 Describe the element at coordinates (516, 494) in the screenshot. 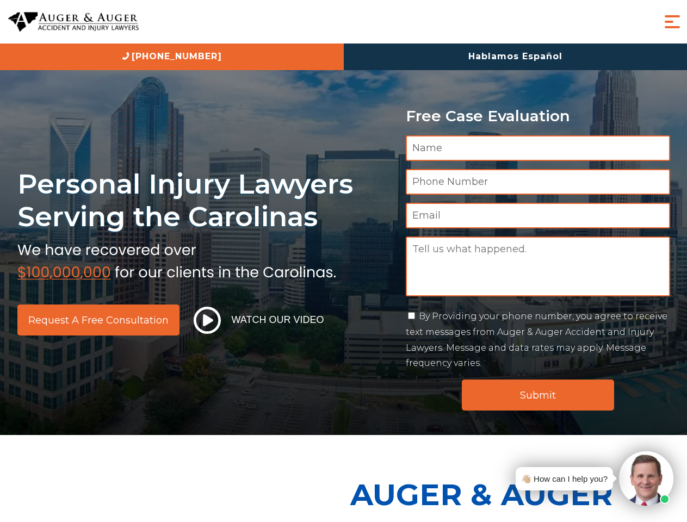

I see `p: Auger & Auger` at that location.